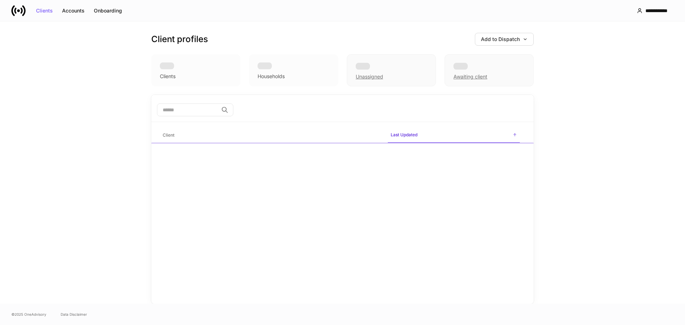  What do you see at coordinates (73, 11) in the screenshot?
I see `div: Accounts` at bounding box center [73, 11].